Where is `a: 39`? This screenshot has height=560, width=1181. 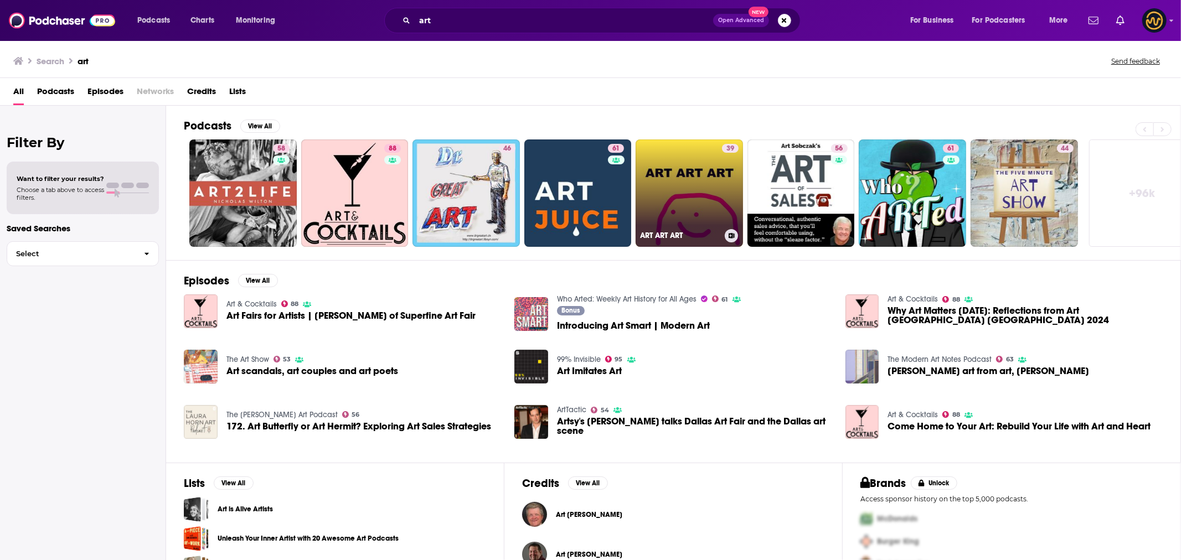
a: 39 is located at coordinates (730, 148).